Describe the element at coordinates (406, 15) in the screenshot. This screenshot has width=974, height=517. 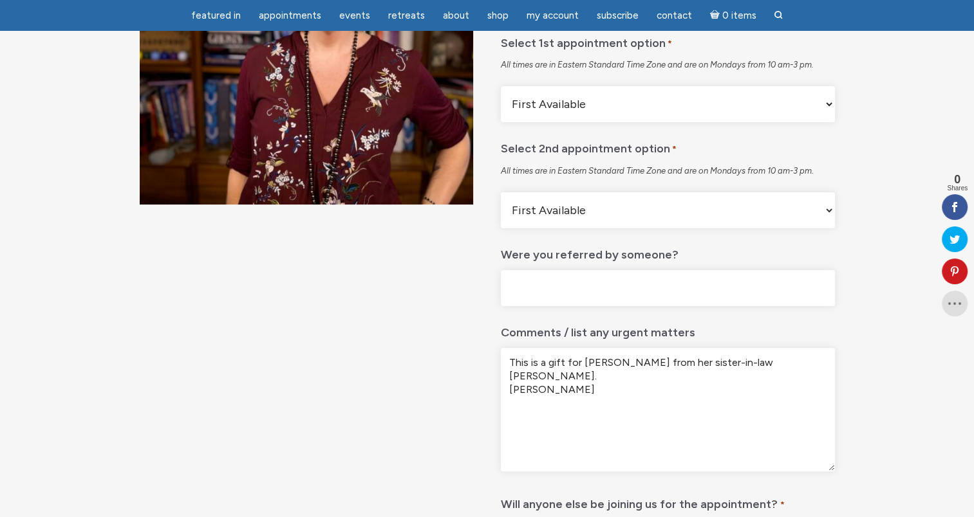
I see `a: Retreats` at that location.